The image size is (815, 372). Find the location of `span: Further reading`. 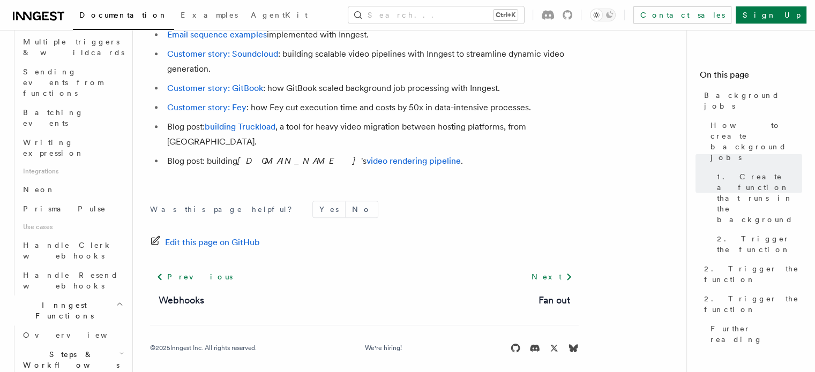

span: Further reading is located at coordinates (756, 334).